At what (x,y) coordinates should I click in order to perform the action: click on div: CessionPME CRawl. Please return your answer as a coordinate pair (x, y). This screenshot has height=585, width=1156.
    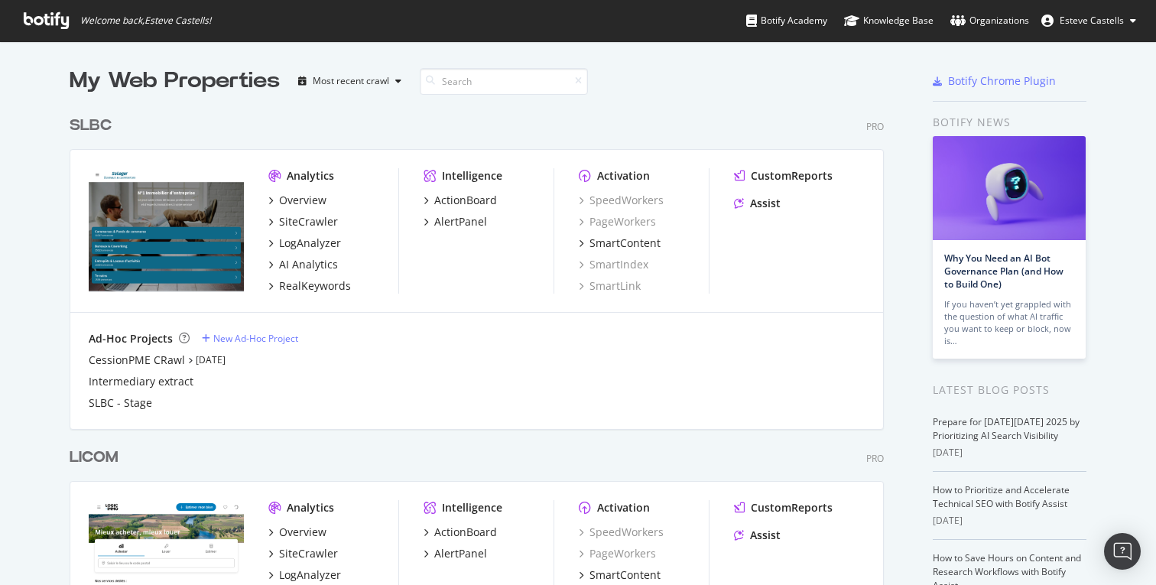
    Looking at the image, I should click on (137, 360).